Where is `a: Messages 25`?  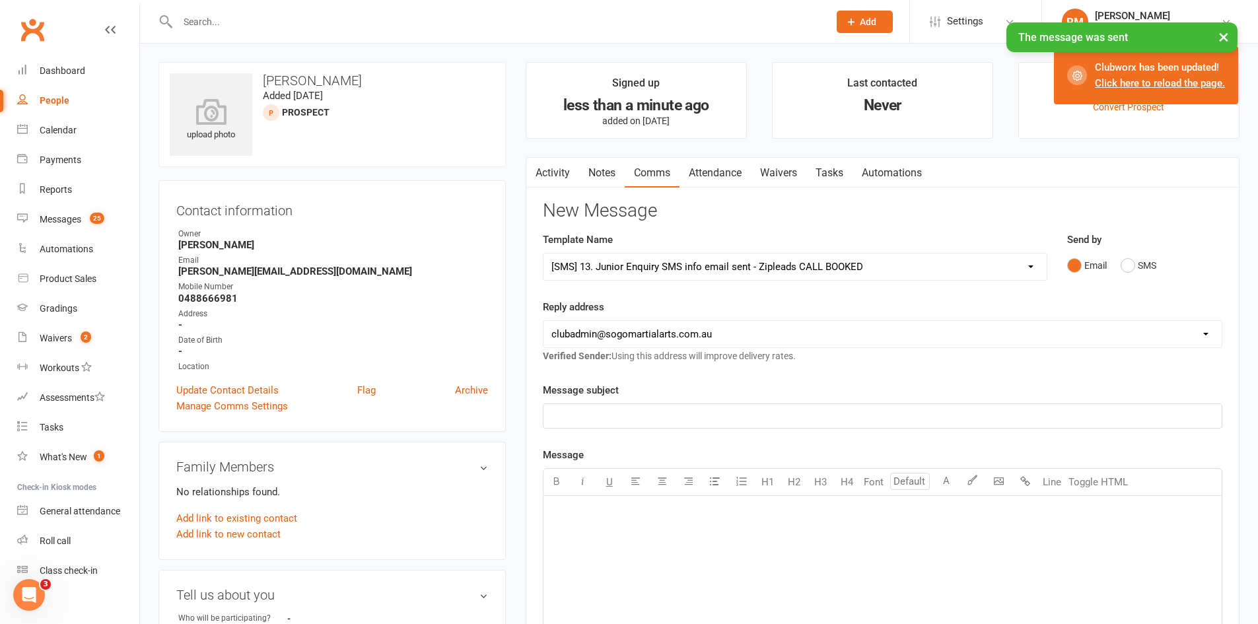
a: Messages 25 is located at coordinates (78, 219).